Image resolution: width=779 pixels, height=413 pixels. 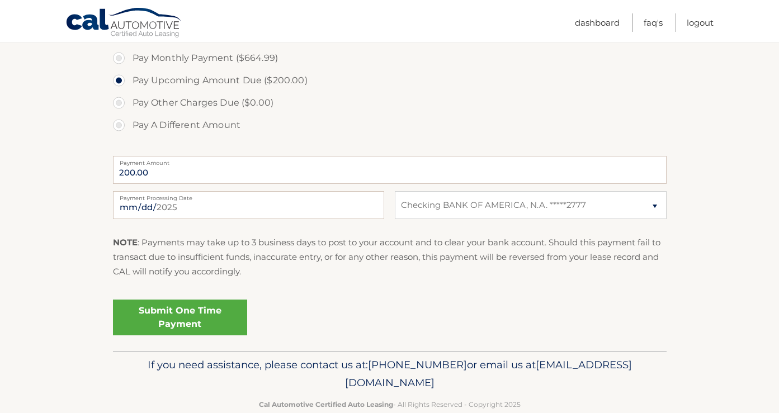 I want to click on input: Payment Date, so click(x=248, y=205).